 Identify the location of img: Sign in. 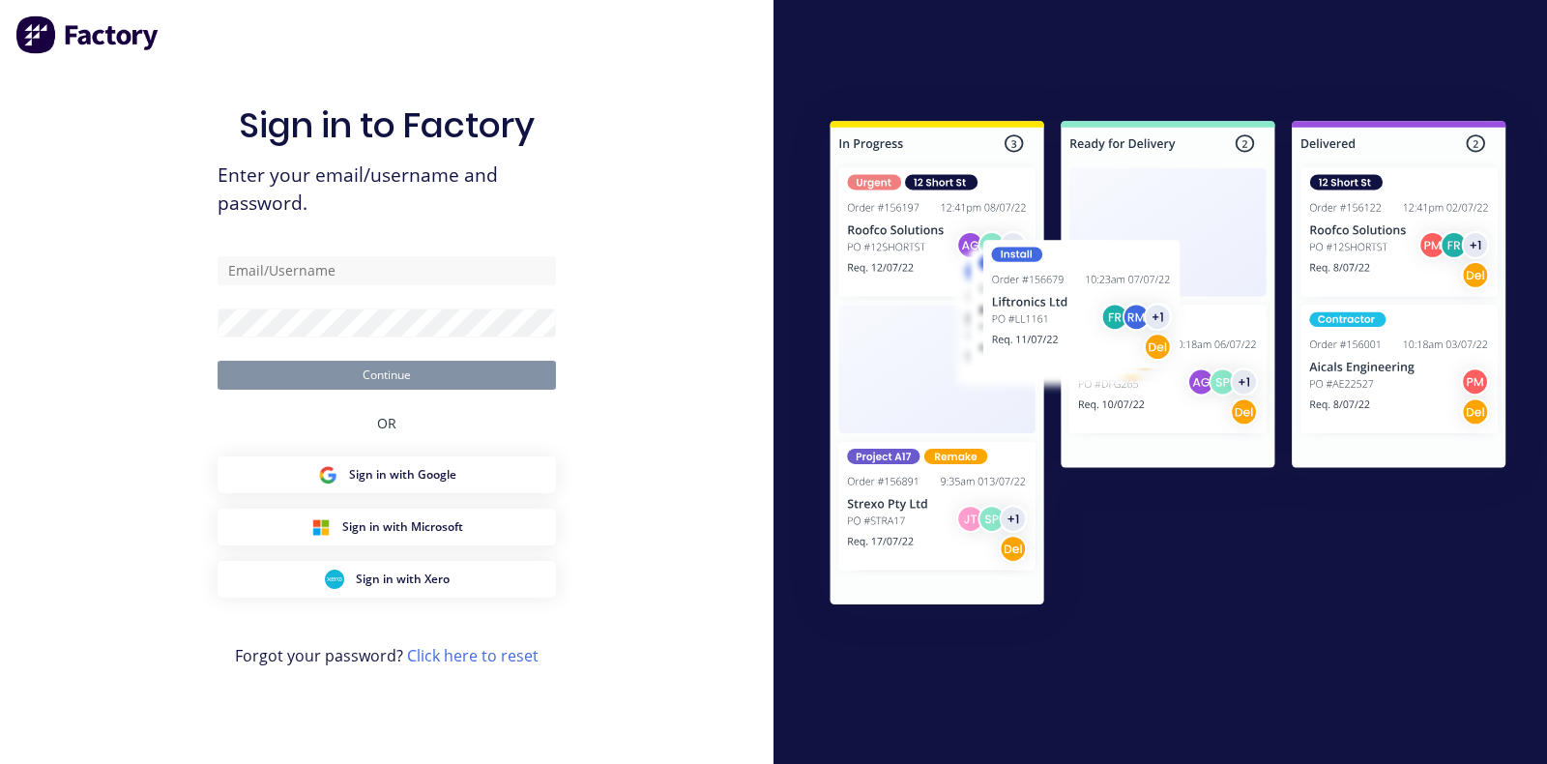
(1168, 365).